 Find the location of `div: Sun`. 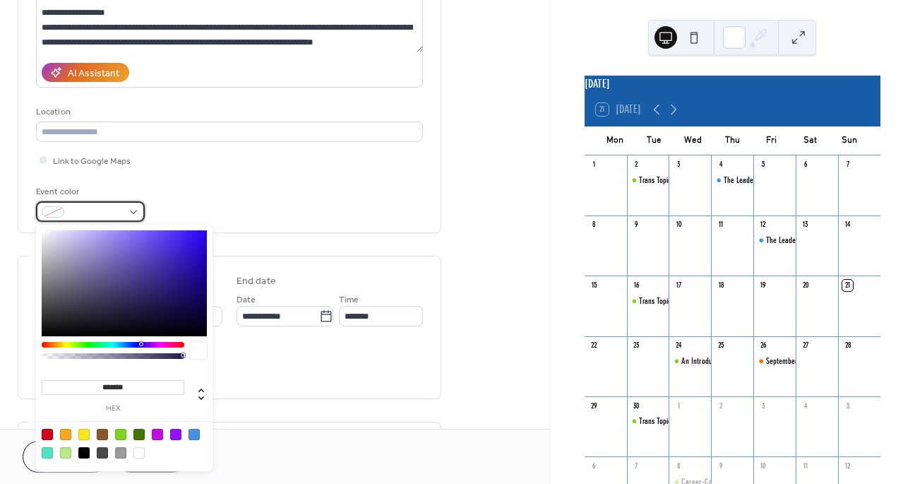

div: Sun is located at coordinates (850, 141).